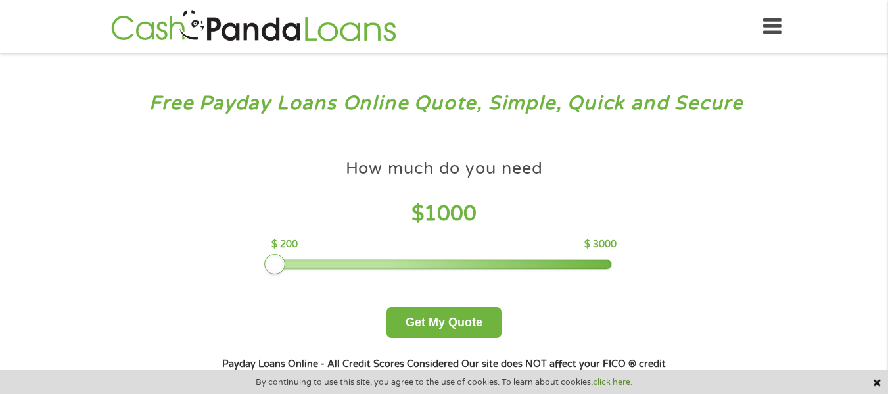  Describe the element at coordinates (613, 382) in the screenshot. I see `a: click here.` at that location.